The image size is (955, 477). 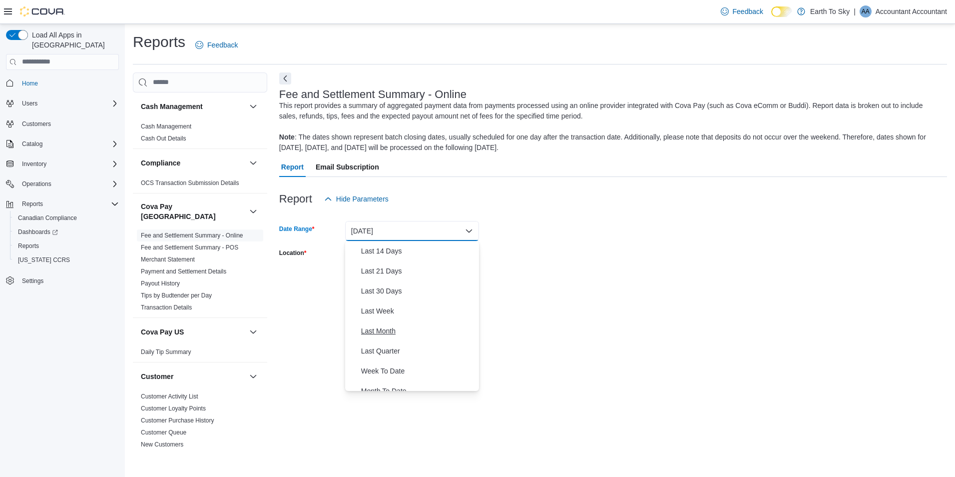 I want to click on span: Week To Date, so click(x=418, y=371).